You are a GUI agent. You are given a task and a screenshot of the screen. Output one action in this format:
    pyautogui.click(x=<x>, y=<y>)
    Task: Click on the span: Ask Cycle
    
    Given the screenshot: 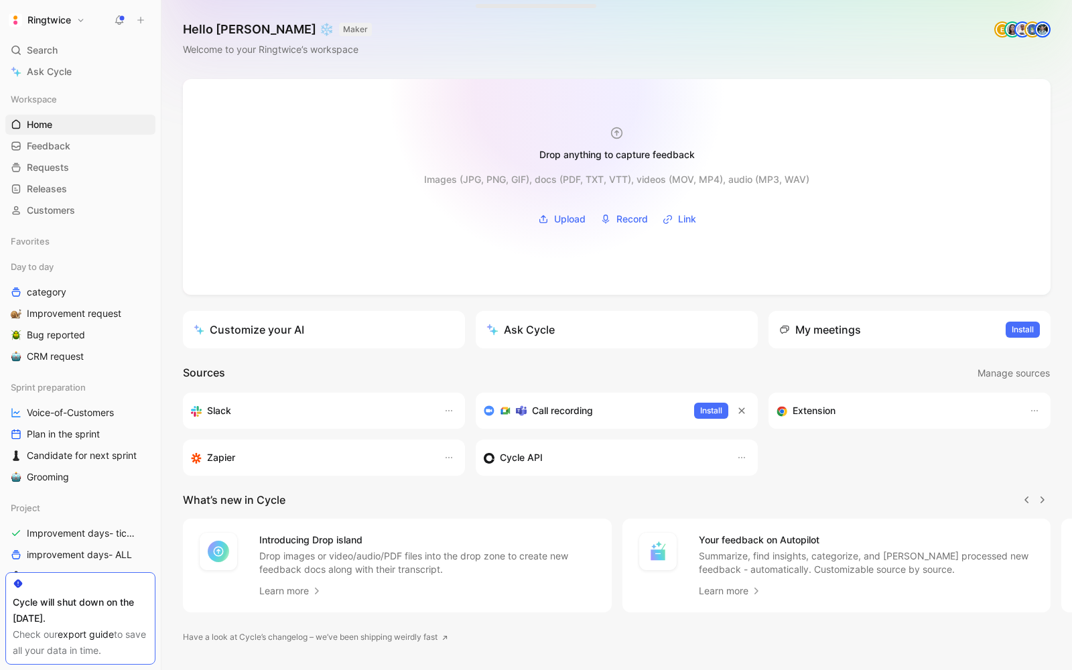 What is the action you would take?
    pyautogui.click(x=49, y=72)
    